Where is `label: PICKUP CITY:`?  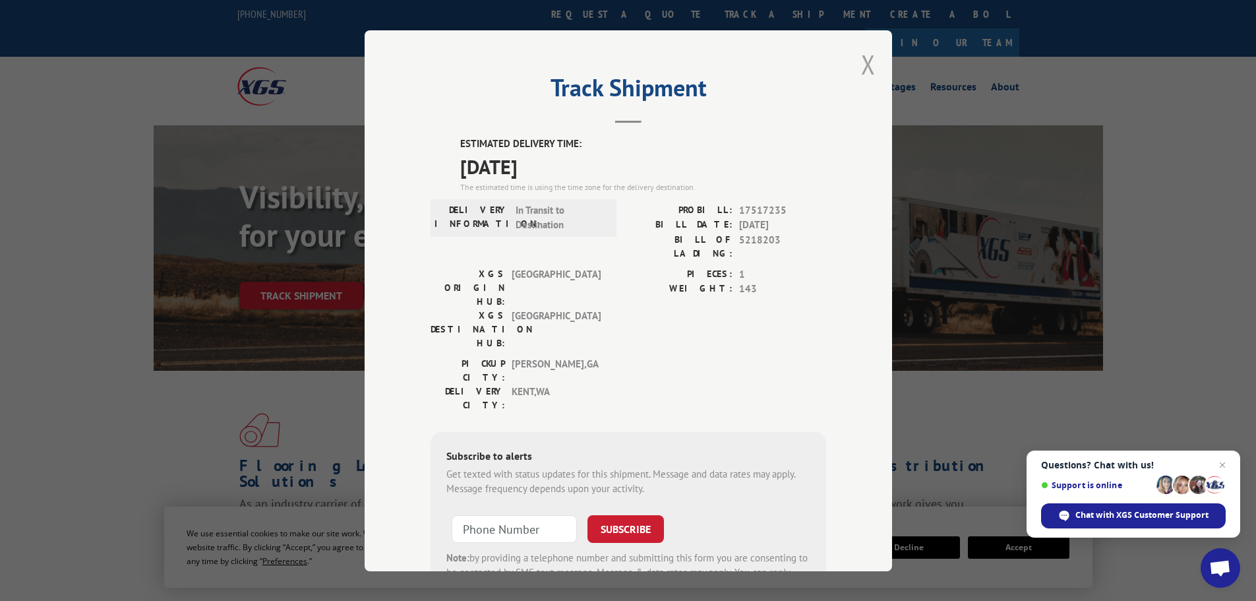
label: PICKUP CITY: is located at coordinates (467, 370).